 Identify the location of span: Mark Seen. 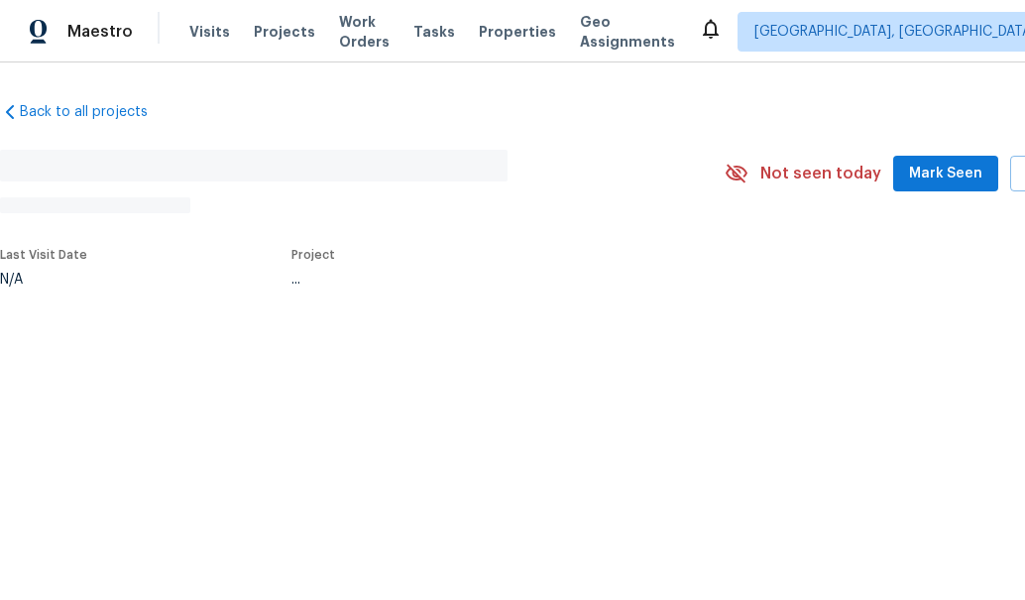
(946, 173).